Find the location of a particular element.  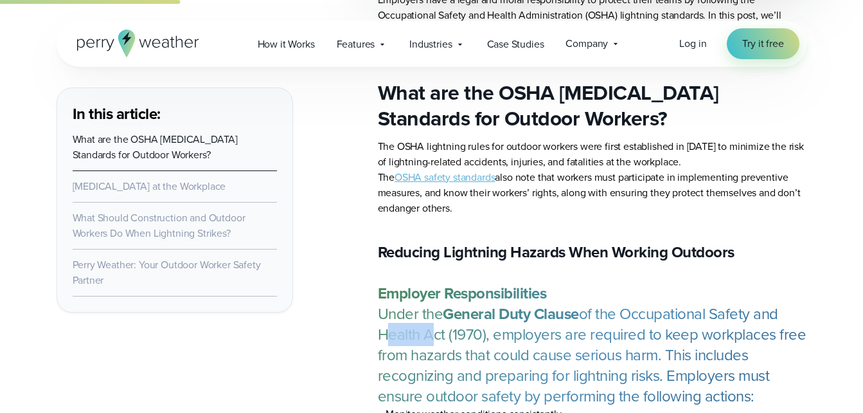

span: Try it free is located at coordinates (763, 44).